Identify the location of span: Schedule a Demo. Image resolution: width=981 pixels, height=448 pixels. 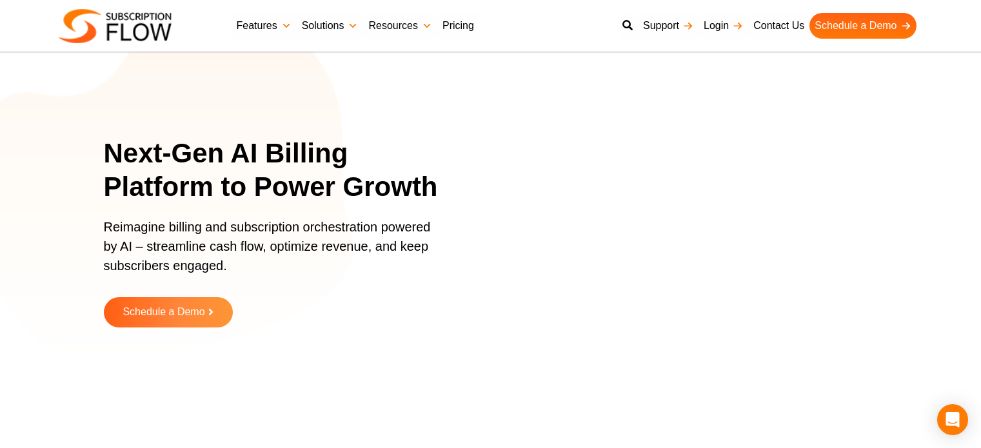
(163, 312).